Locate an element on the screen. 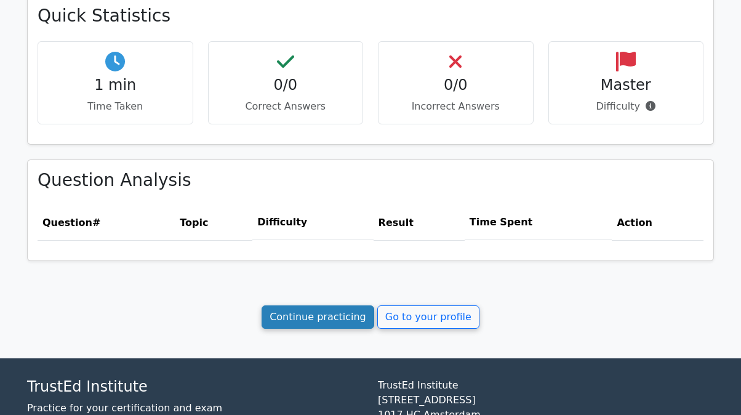 This screenshot has width=741, height=415. h4: Master is located at coordinates (626, 85).